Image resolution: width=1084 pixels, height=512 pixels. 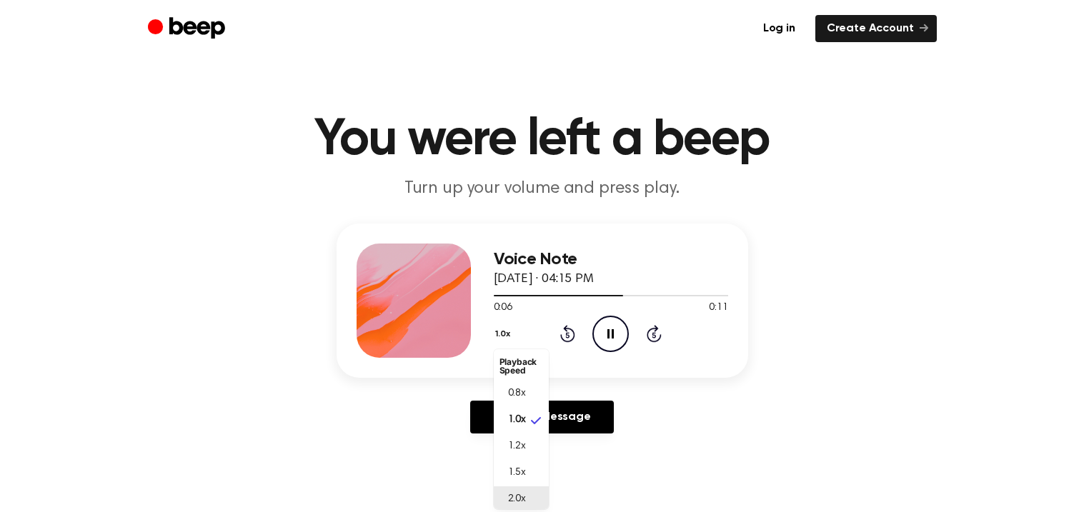 I want to click on h3: Voice Note, so click(x=611, y=259).